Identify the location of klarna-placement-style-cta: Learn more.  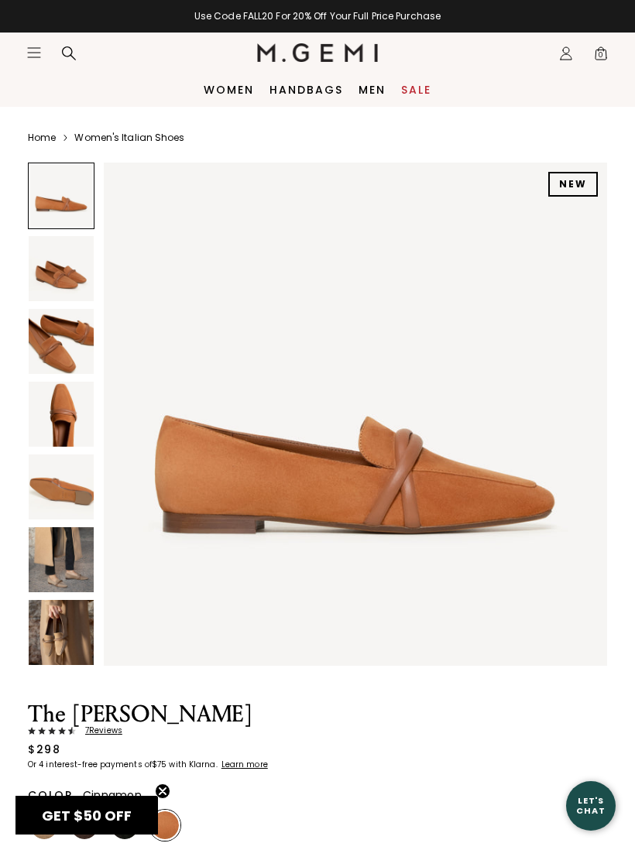
(245, 764).